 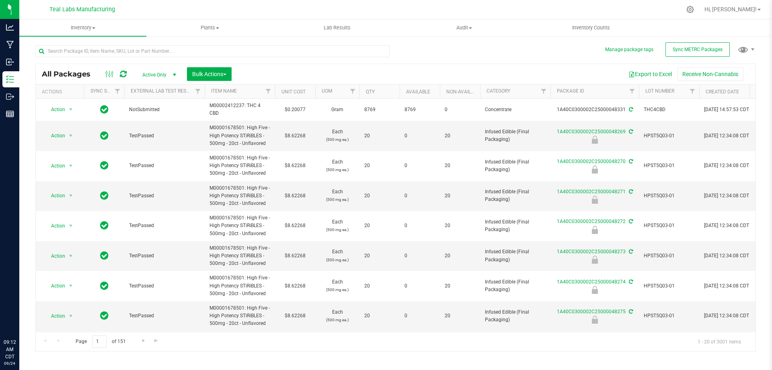 I want to click on span: M00002412237: THC 4 CBD, so click(x=240, y=109).